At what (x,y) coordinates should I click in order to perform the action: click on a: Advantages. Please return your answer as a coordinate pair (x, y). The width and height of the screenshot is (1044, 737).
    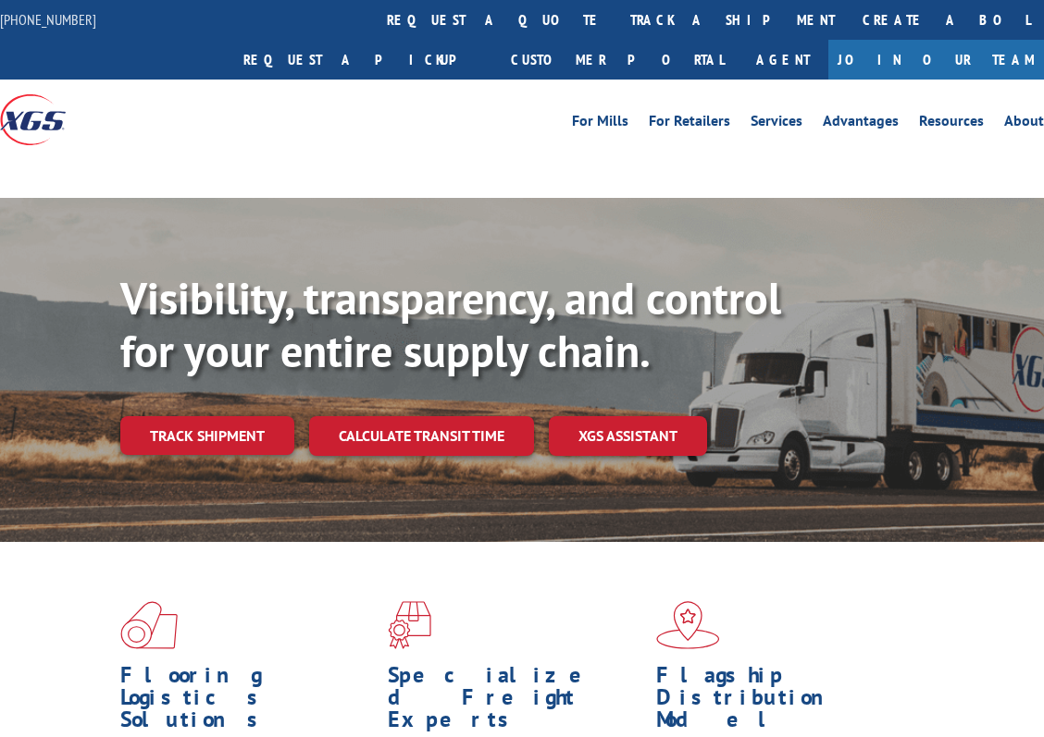
    Looking at the image, I should click on (861, 124).